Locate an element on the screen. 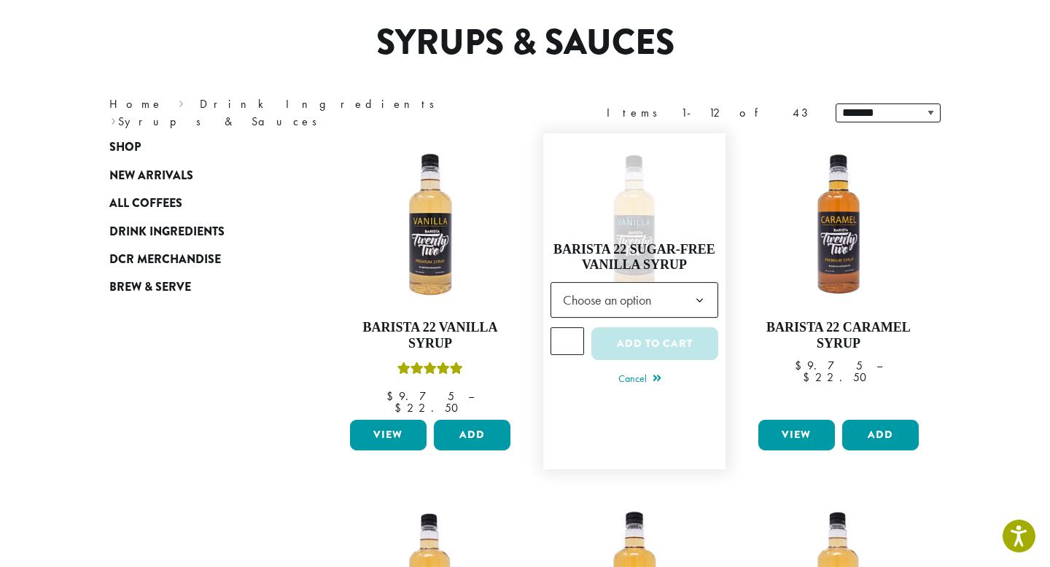  a: Shop is located at coordinates (197, 147).